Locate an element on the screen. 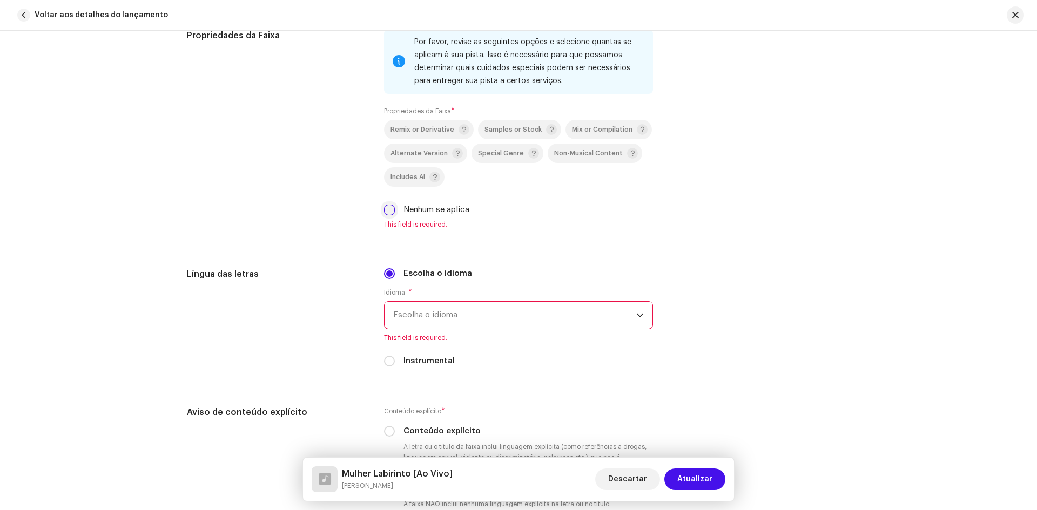  span: Descartar is located at coordinates (628, 480).